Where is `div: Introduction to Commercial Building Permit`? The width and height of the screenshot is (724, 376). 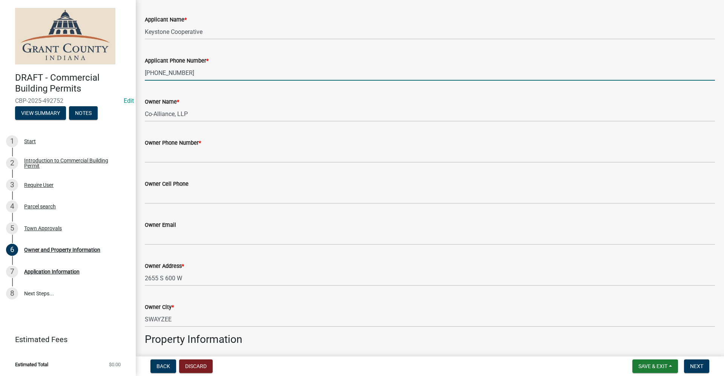
div: Introduction to Commercial Building Permit is located at coordinates (74, 163).